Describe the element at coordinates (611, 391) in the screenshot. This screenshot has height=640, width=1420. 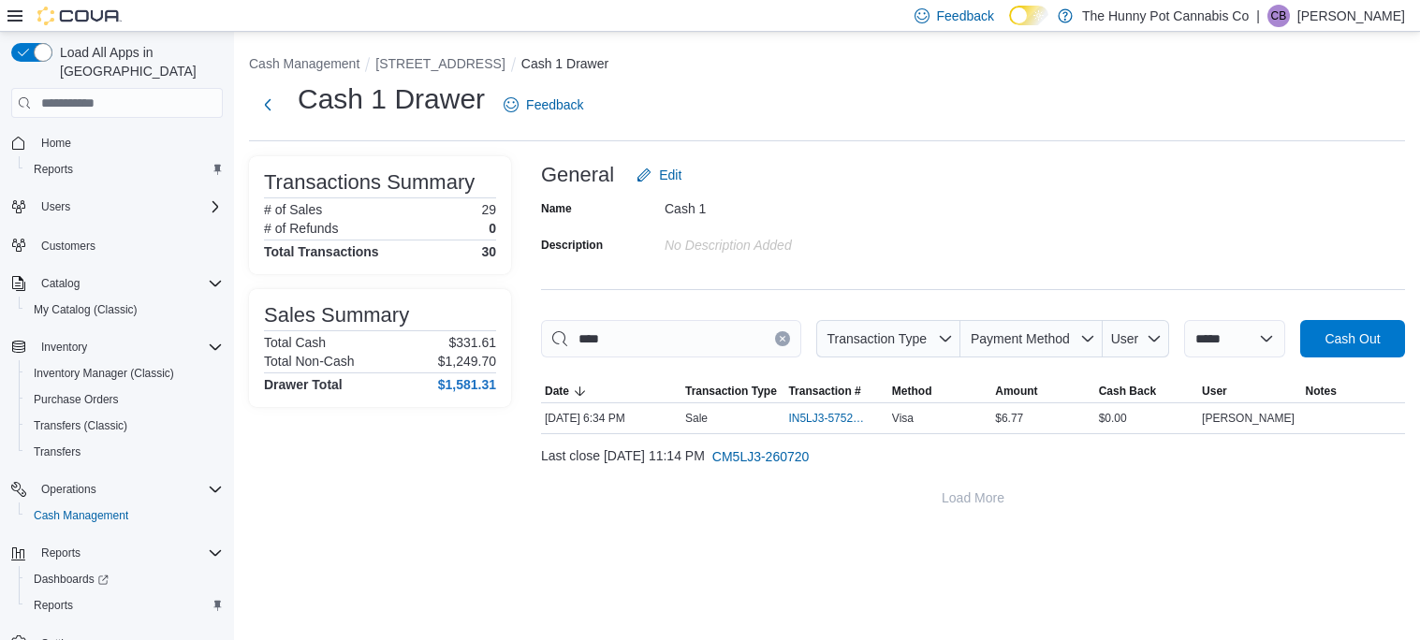
I see `button: Date` at that location.